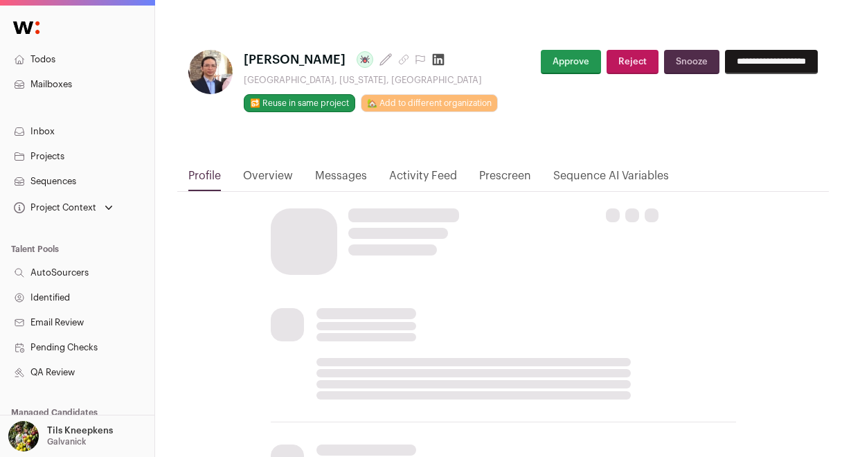  Describe the element at coordinates (632, 62) in the screenshot. I see `button: Reject` at that location.